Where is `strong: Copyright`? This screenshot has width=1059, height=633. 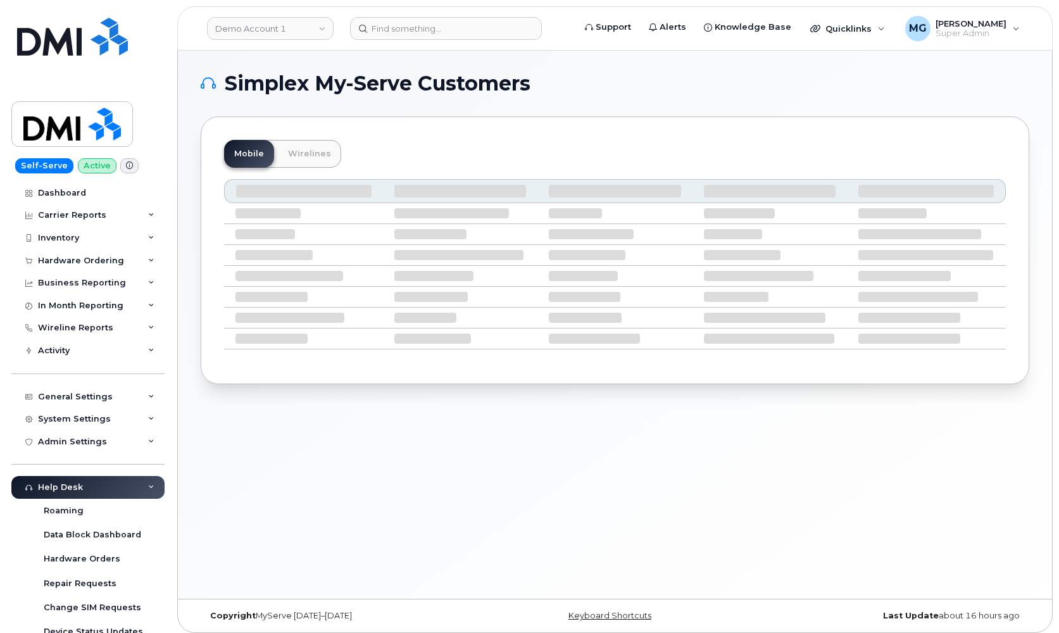
strong: Copyright is located at coordinates (233, 615).